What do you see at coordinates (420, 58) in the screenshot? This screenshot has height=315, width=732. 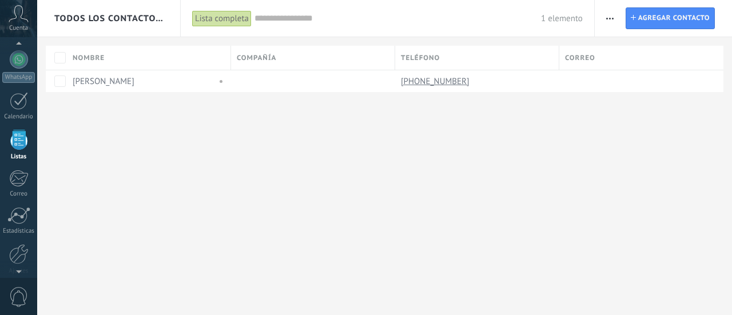 I see `span: Teléfono` at bounding box center [420, 58].